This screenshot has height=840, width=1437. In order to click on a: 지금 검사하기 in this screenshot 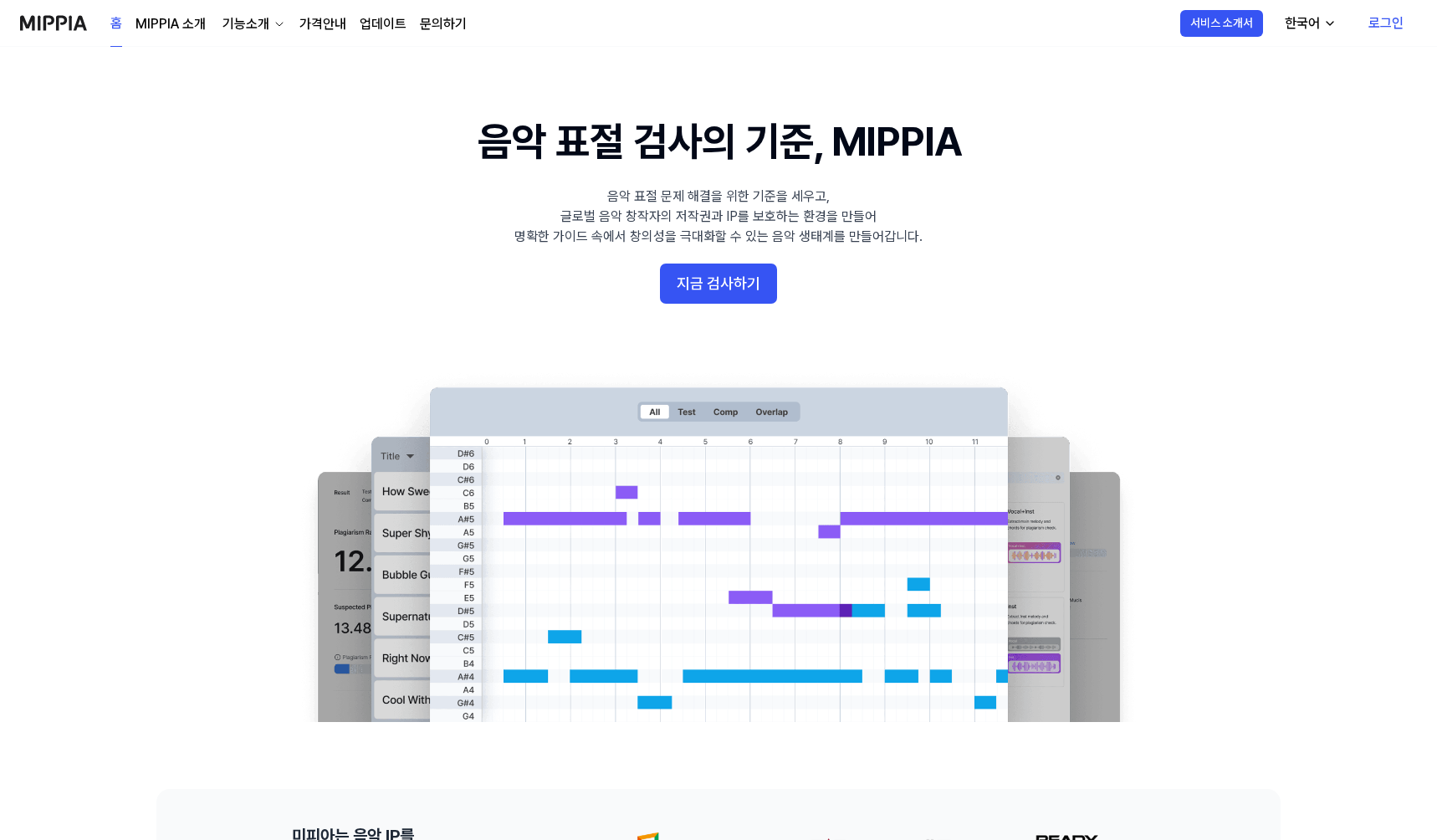, I will do `click(718, 284)`.